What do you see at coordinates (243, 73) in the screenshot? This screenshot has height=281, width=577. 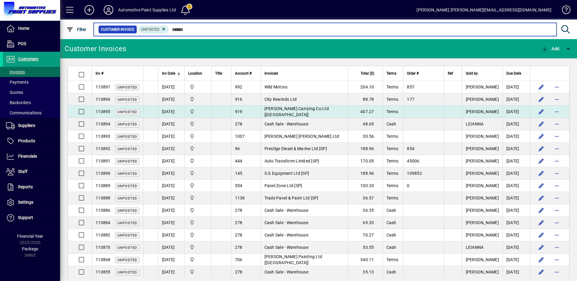 I see `span: Account #` at bounding box center [243, 73].